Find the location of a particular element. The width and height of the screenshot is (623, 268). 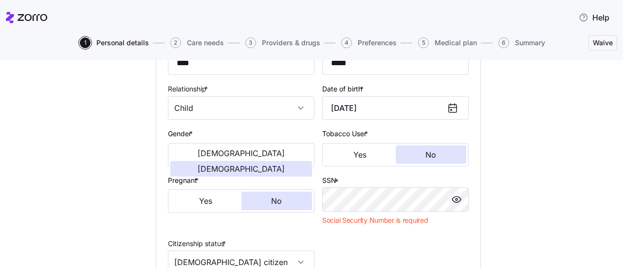

button: 2Care needs is located at coordinates (197, 43).